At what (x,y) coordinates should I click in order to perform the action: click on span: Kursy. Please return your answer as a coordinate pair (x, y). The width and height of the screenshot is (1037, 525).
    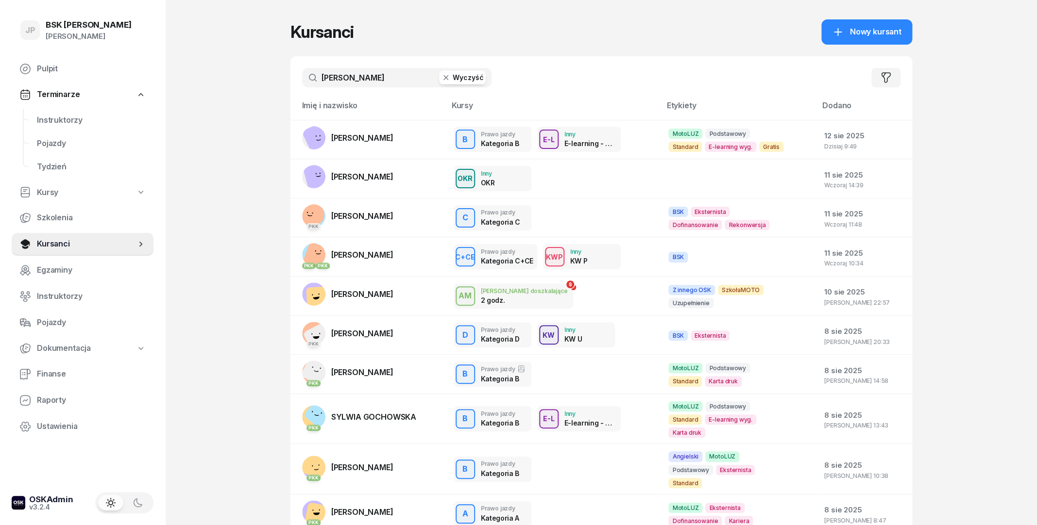
    Looking at the image, I should click on (48, 193).